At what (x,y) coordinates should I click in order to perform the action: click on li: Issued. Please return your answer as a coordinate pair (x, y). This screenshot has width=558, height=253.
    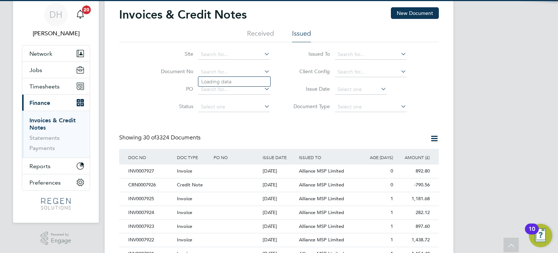
    Looking at the image, I should click on (302, 36).